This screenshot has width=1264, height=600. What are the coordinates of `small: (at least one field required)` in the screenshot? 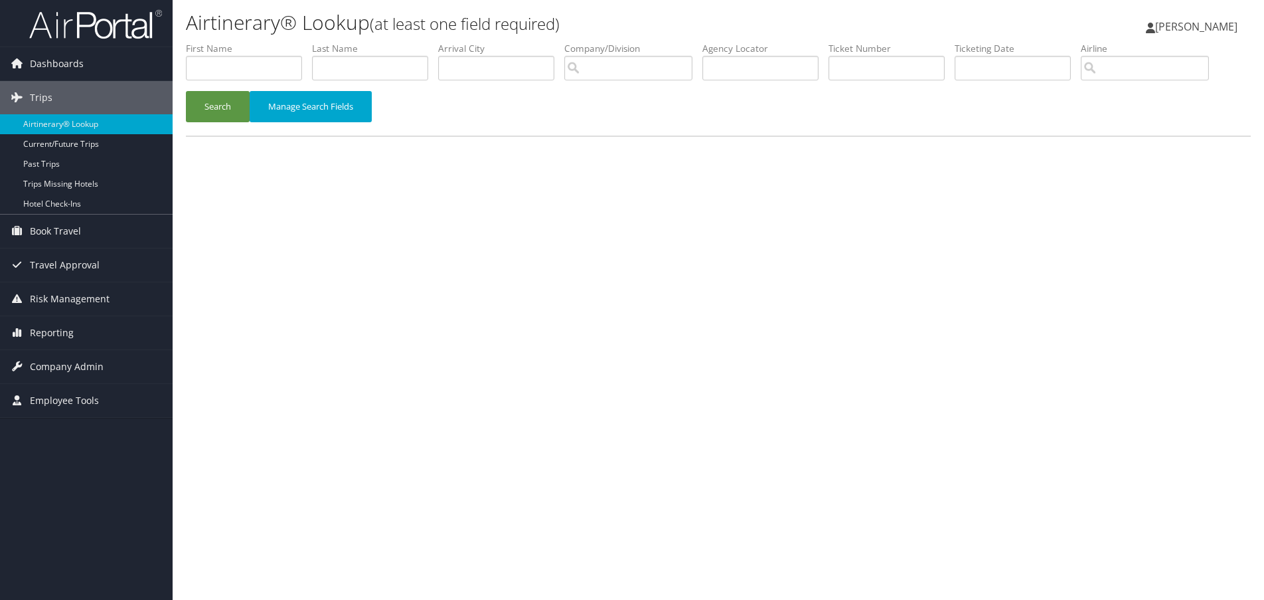 It's located at (465, 23).